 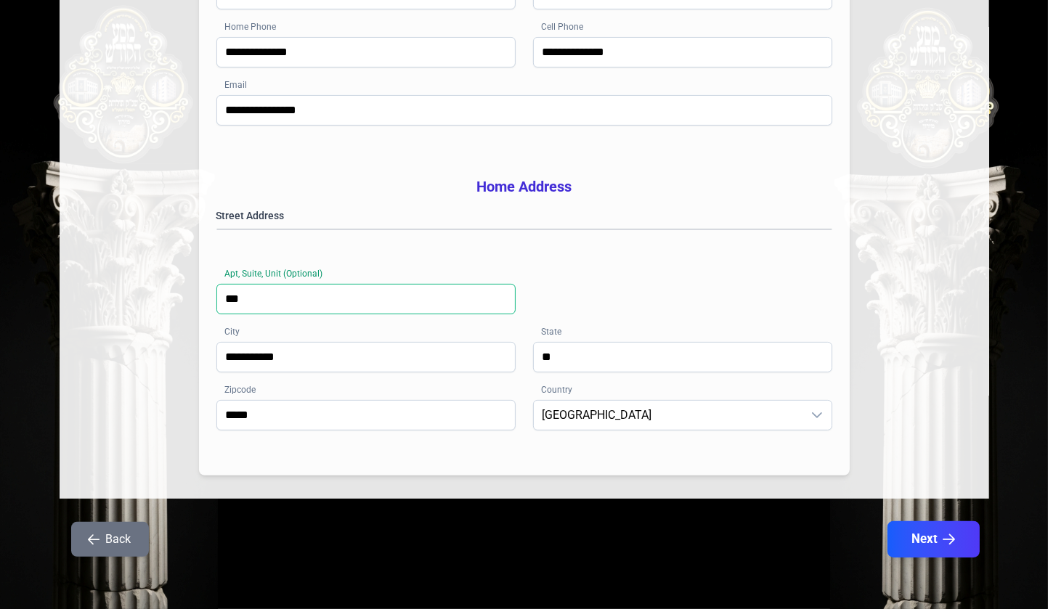 I want to click on button: Back, so click(x=110, y=539).